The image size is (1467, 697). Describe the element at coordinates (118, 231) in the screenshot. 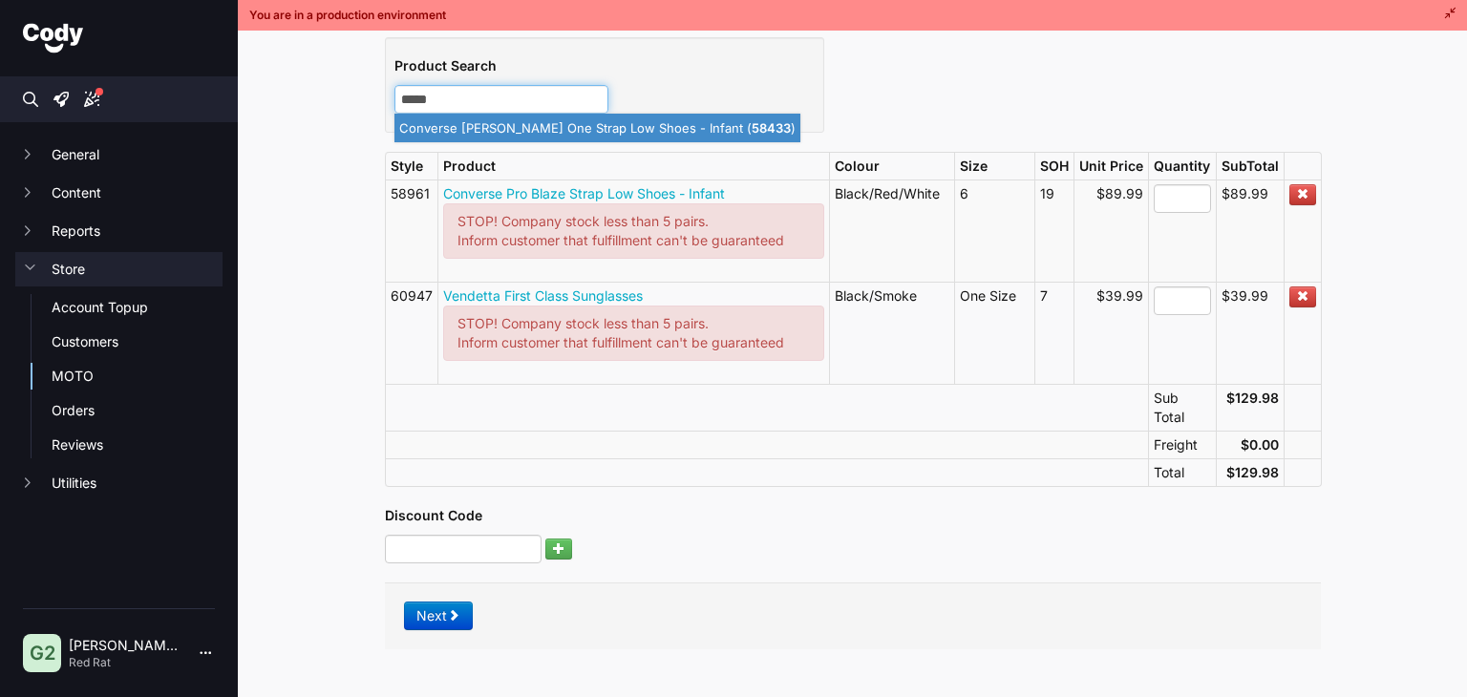

I see `button: Reports` at that location.